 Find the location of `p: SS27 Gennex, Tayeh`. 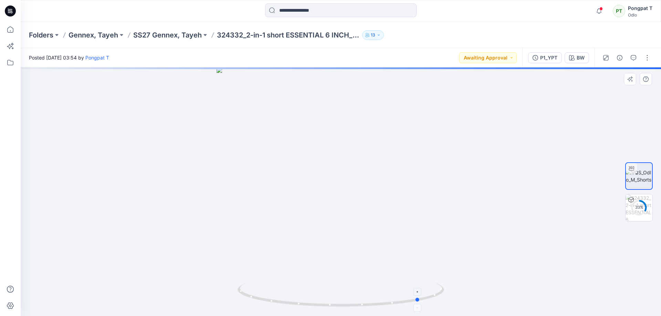

p: SS27 Gennex, Tayeh is located at coordinates (167, 35).